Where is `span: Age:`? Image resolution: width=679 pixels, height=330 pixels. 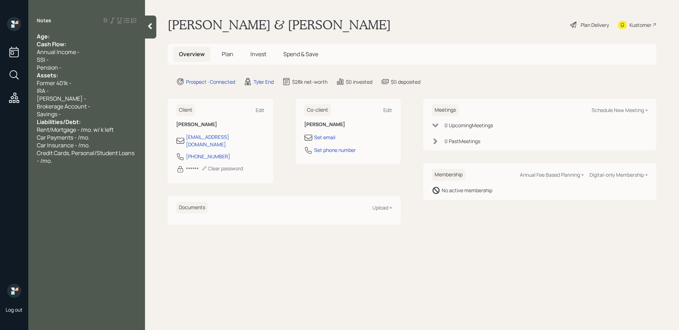 span: Age: is located at coordinates (43, 36).